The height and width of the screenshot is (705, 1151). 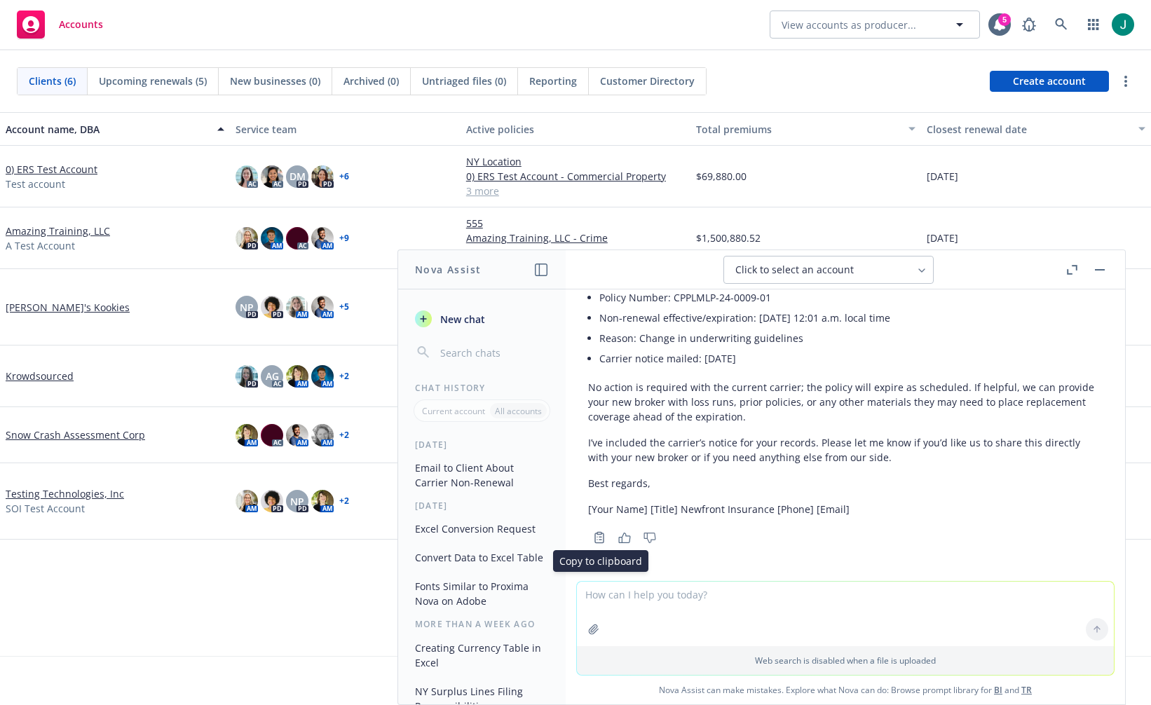 I want to click on span: DM, so click(x=297, y=176).